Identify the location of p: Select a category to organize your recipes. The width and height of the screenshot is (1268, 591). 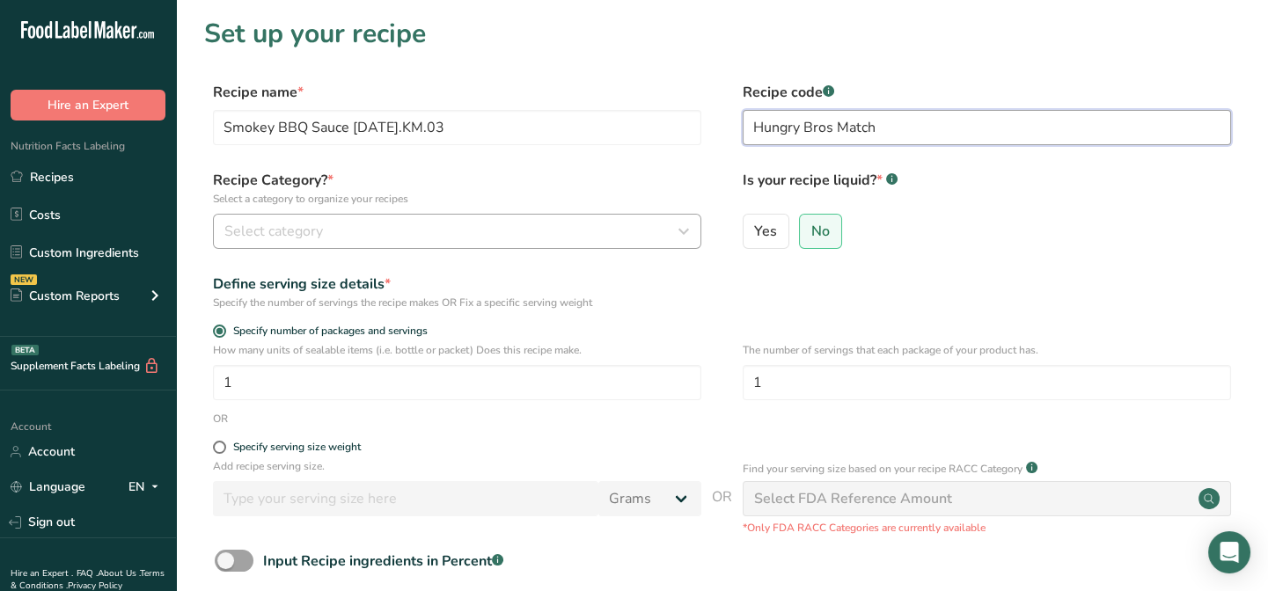
(457, 199).